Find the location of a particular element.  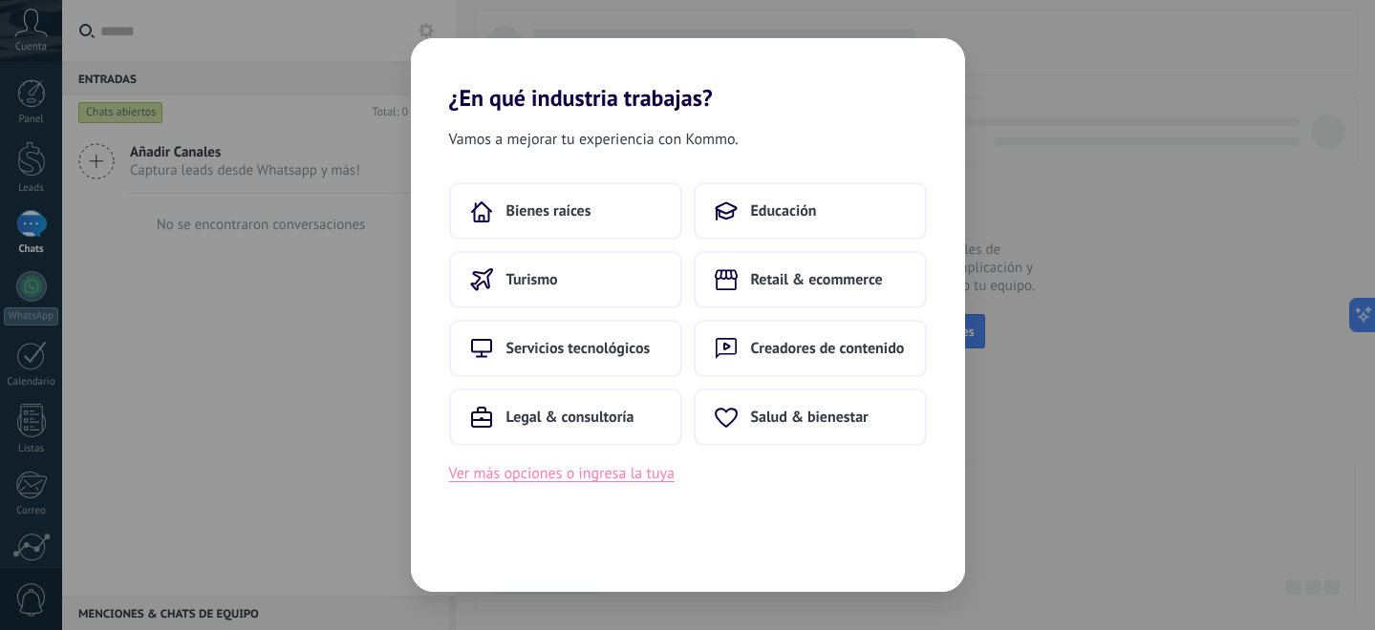

button: Salud & bienestar is located at coordinates (810, 417).